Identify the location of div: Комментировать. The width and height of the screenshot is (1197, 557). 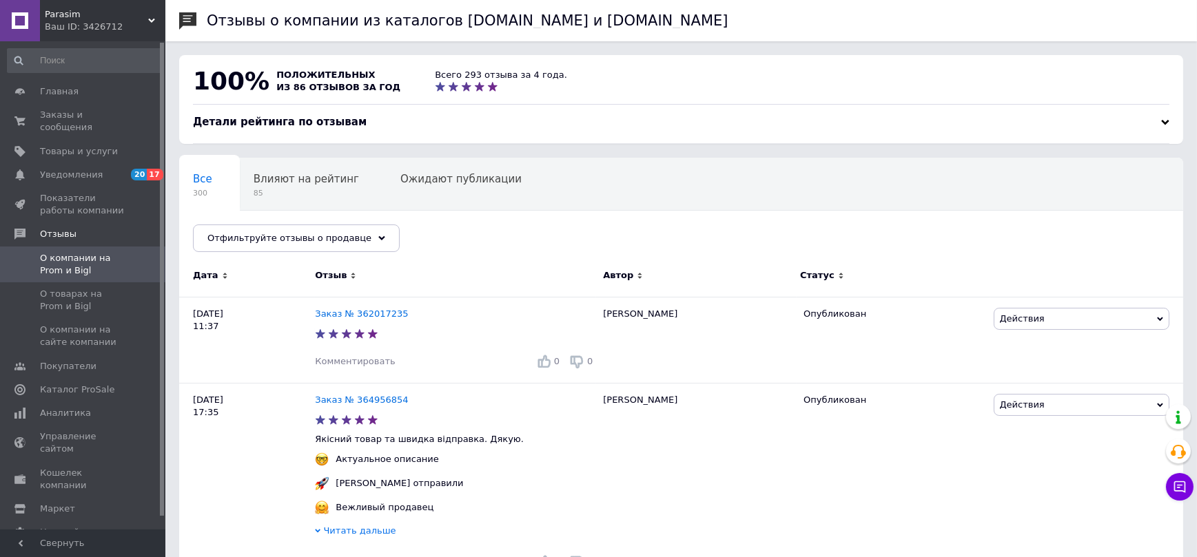
(355, 362).